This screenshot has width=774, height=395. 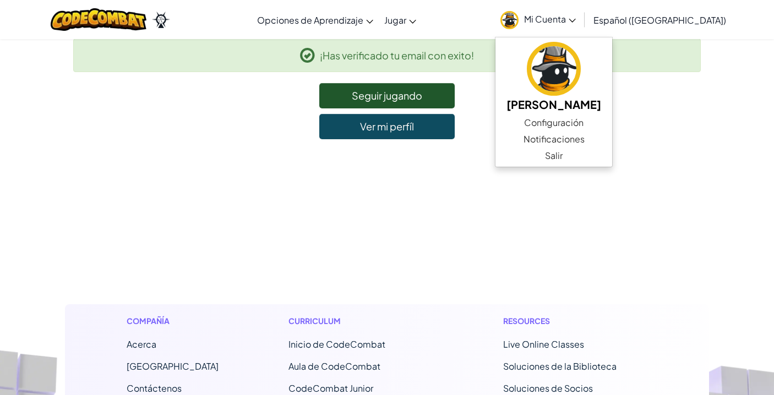 I want to click on span: Notificaciones, so click(x=553, y=139).